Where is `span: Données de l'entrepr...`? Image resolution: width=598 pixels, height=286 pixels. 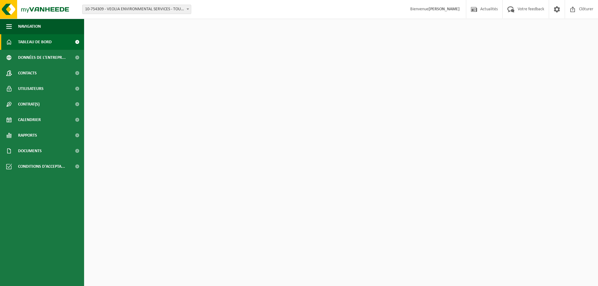
span: Données de l'entrepr... is located at coordinates (42, 58).